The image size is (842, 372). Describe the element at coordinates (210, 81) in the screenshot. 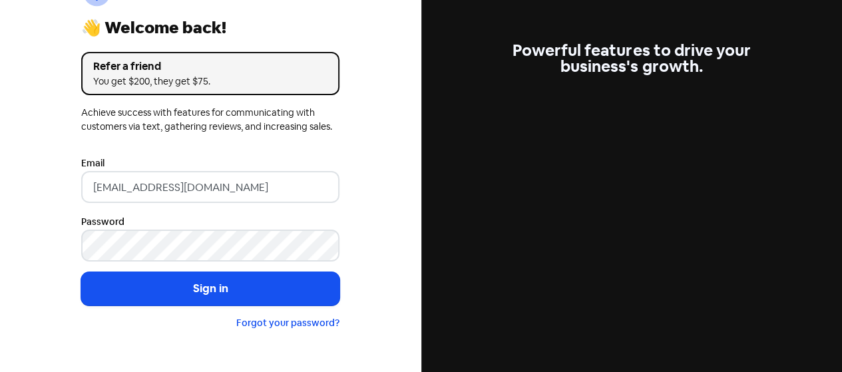

I see `div: You get $200, they get $75.` at that location.